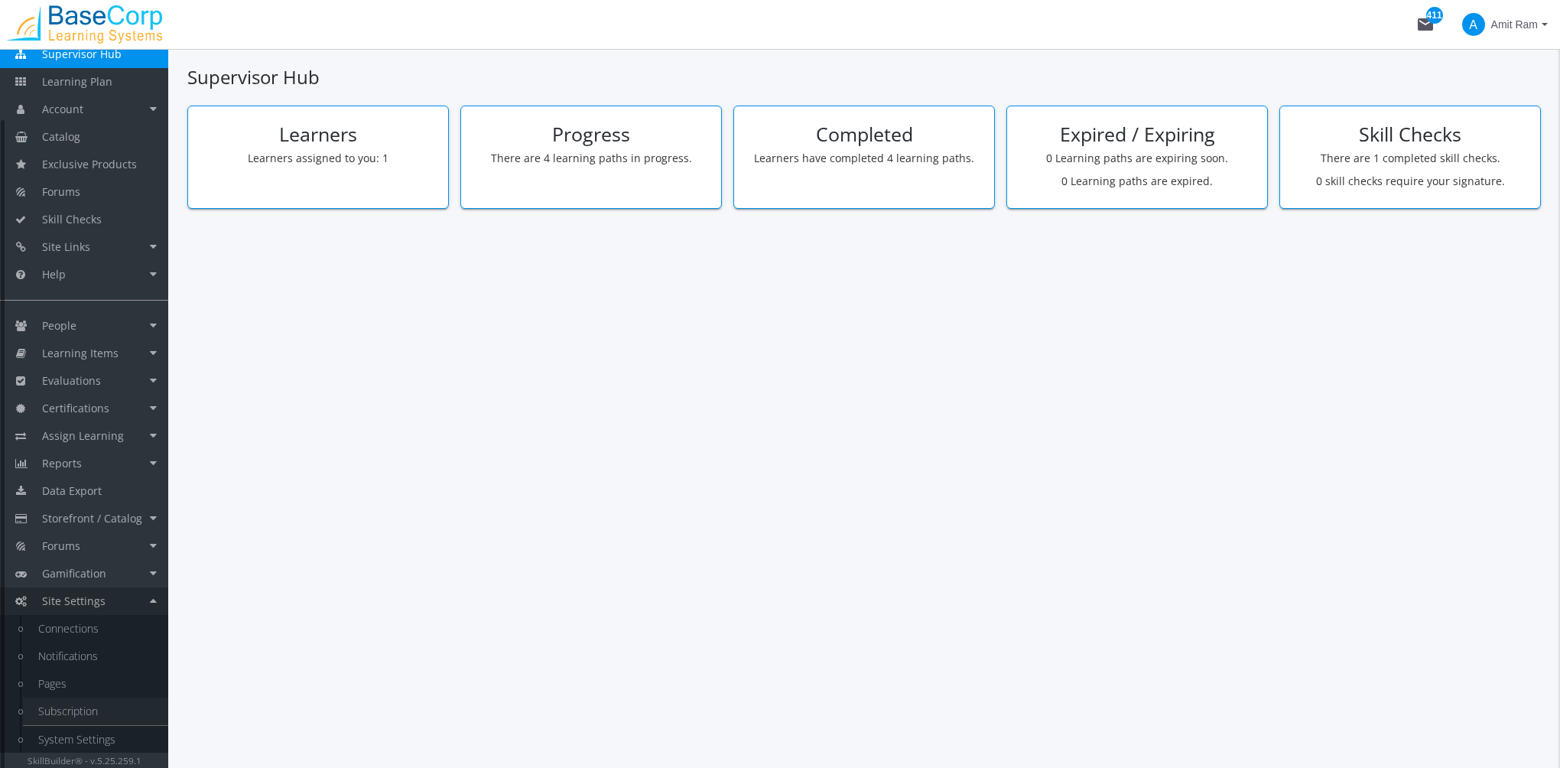 This screenshot has width=1560, height=768. Describe the element at coordinates (1410, 158) in the screenshot. I see `p: There are 1 completed skill checks.` at that location.